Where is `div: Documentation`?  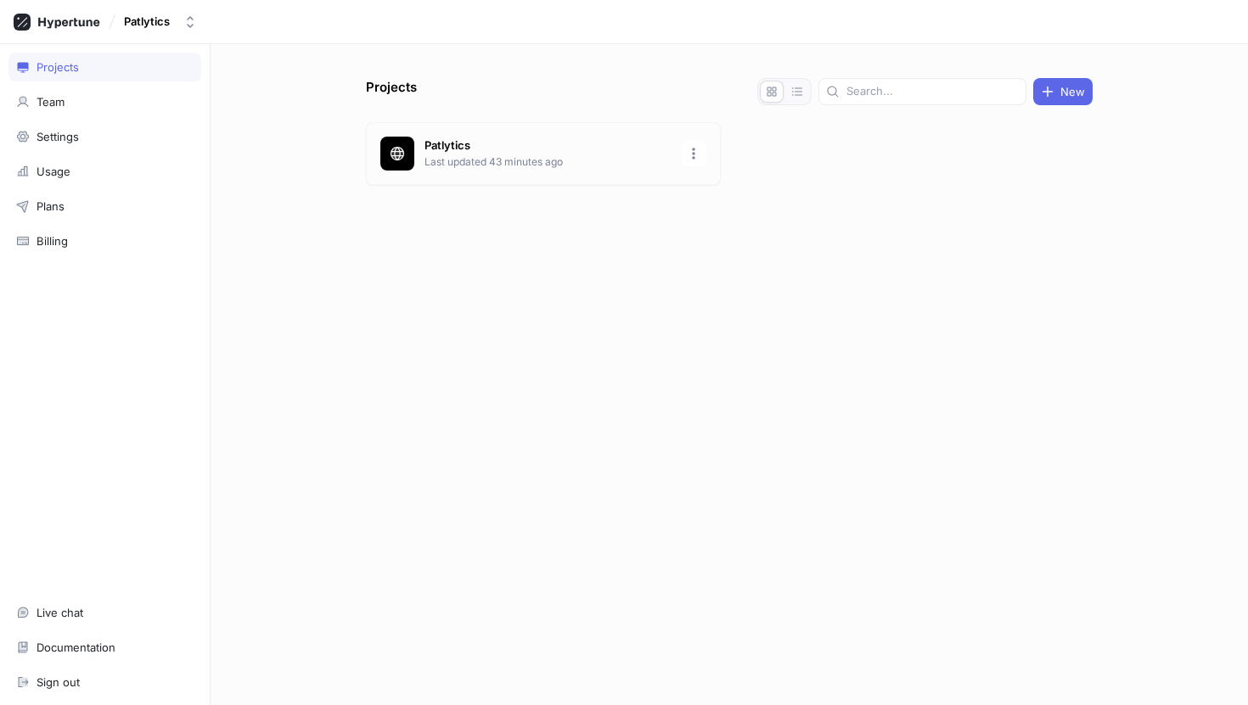
div: Documentation is located at coordinates (76, 648).